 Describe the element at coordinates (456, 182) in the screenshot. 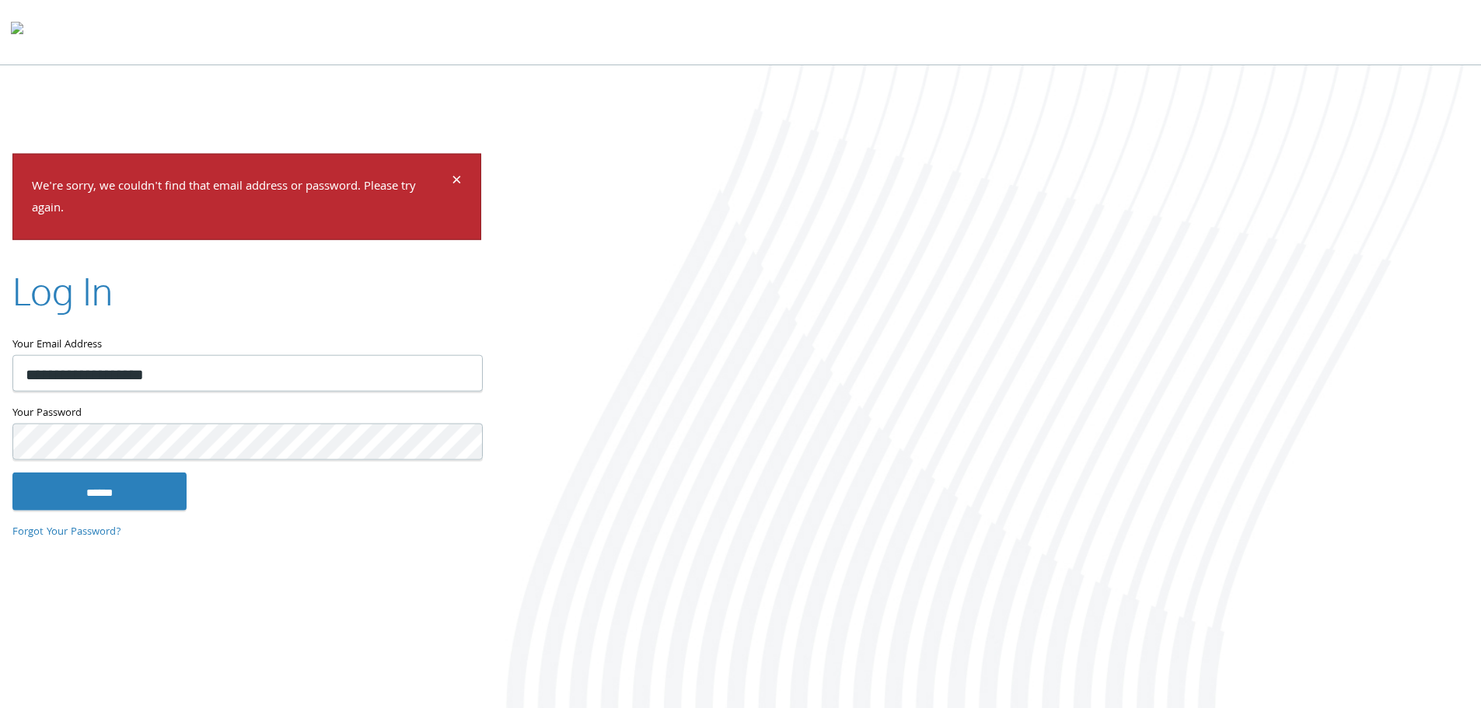

I see `button: Dismiss alert` at that location.